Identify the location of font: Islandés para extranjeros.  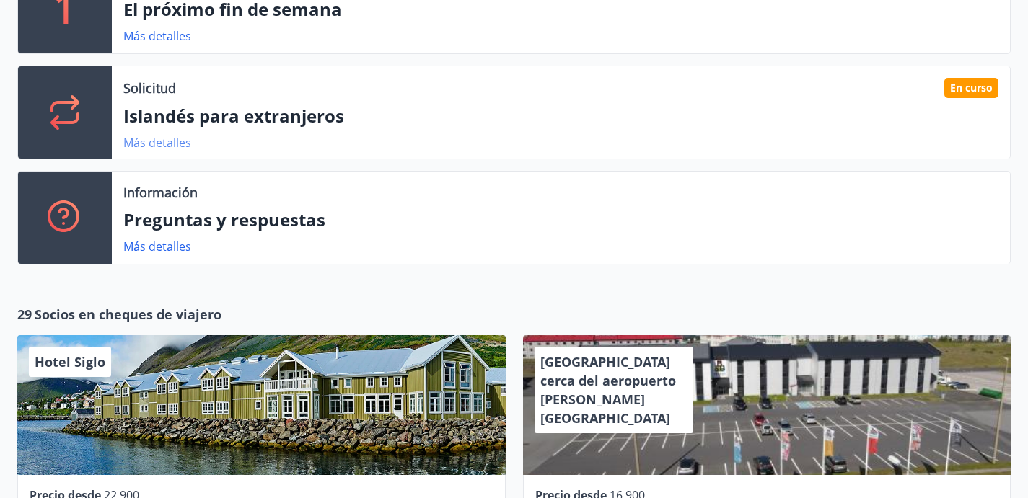
(234, 115).